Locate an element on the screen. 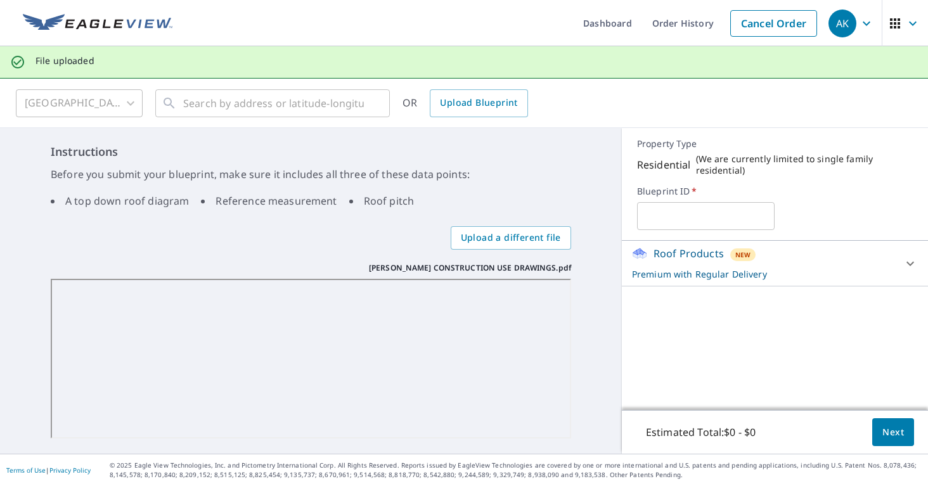  p: © 2025 Eagle View Technologies, Inc. and Pictometry International Corp. All Rights Reserved. Repo... is located at coordinates (515, 470).